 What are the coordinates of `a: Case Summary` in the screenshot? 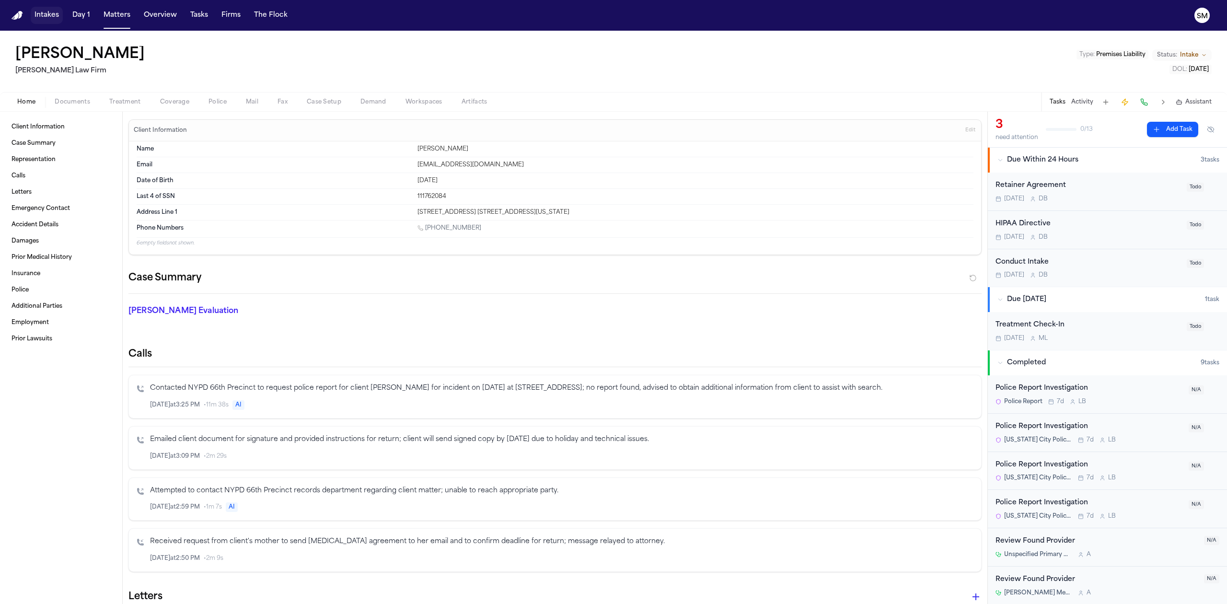 It's located at (61, 143).